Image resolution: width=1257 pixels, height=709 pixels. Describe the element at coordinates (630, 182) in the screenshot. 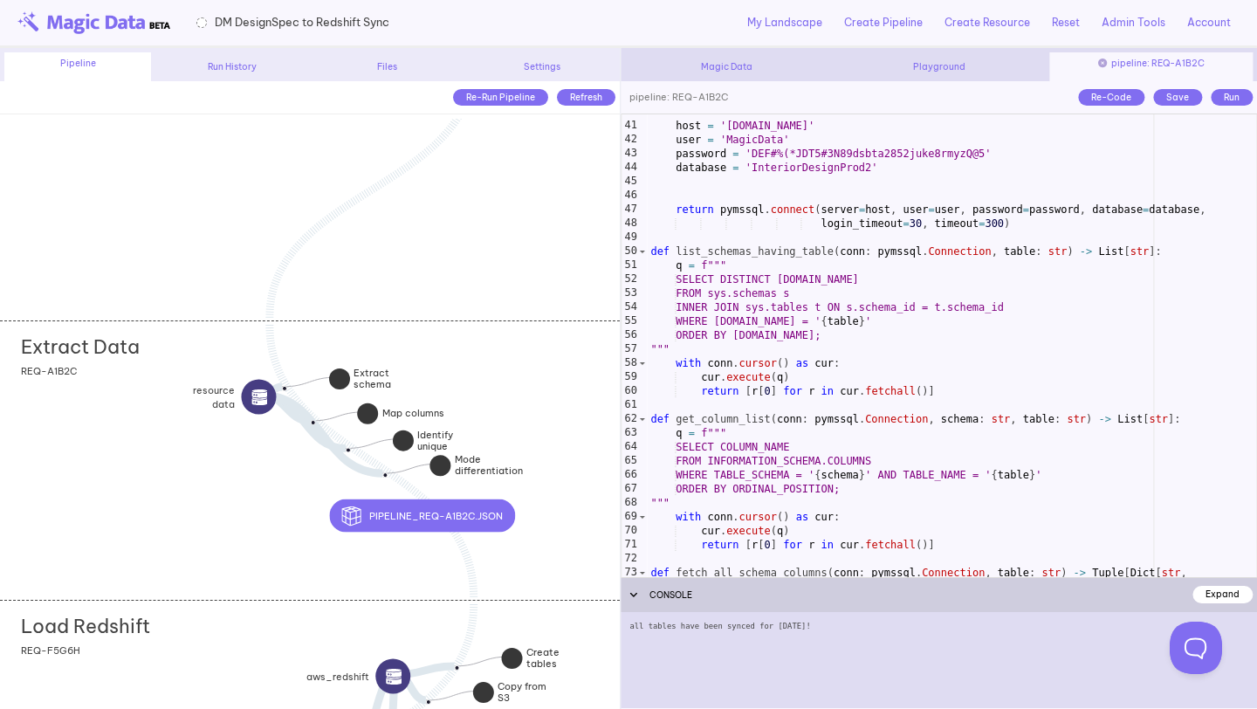

I see `div: 45` at that location.